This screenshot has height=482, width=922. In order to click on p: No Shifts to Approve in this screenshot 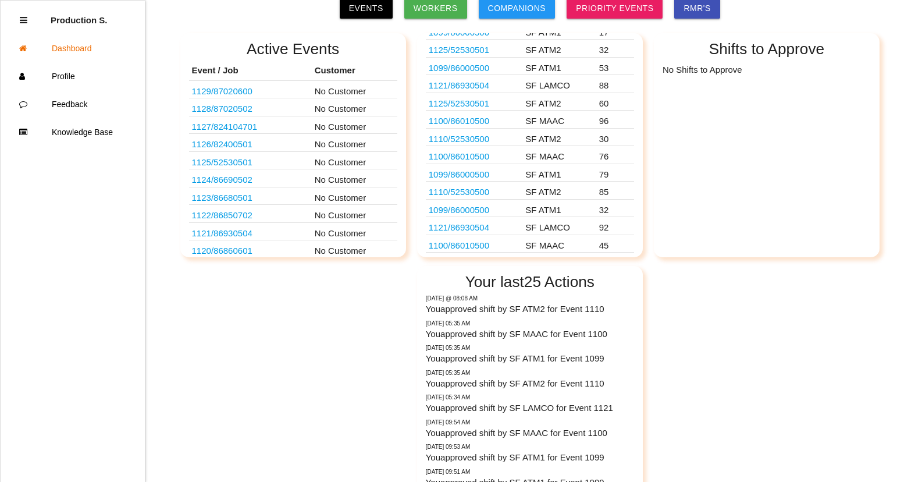, I will do `click(767, 69)`.